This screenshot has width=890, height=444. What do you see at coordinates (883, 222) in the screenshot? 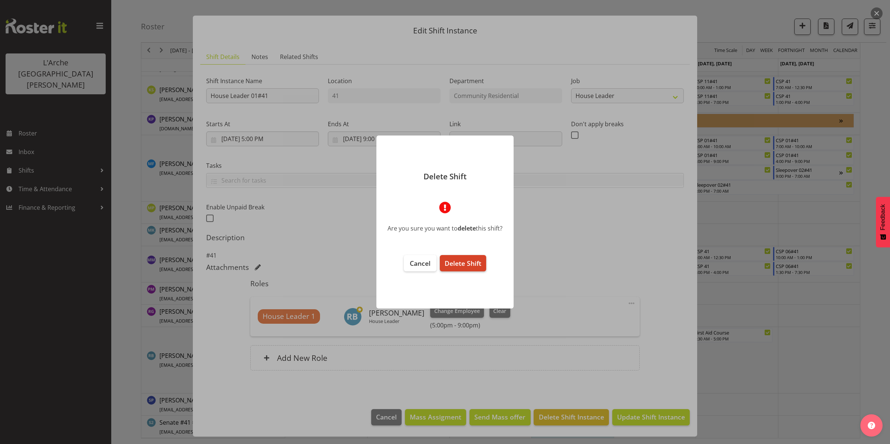
I see `button: Feedback - Show survey` at bounding box center [883, 222].